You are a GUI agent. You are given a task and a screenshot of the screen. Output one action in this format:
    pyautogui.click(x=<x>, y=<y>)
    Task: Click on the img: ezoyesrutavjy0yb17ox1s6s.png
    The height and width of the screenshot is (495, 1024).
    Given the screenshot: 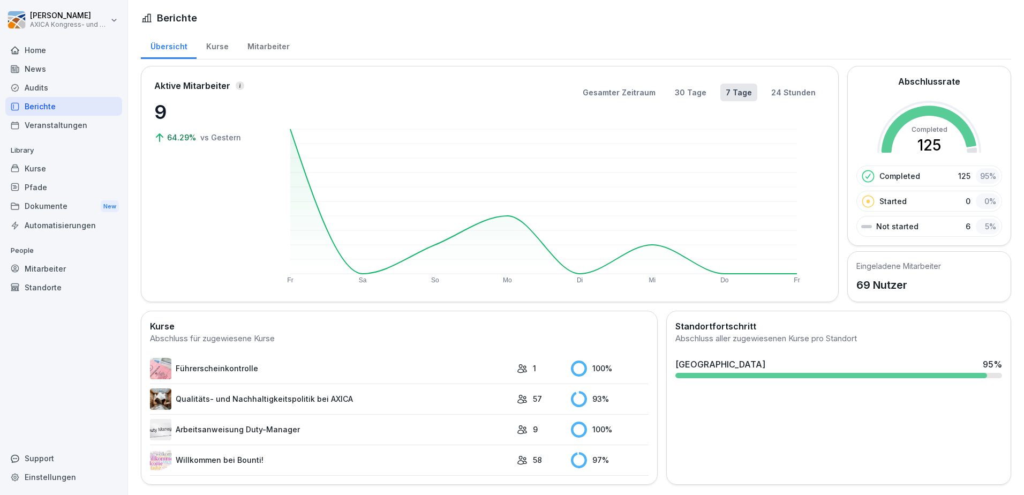 What is the action you would take?
    pyautogui.click(x=161, y=460)
    